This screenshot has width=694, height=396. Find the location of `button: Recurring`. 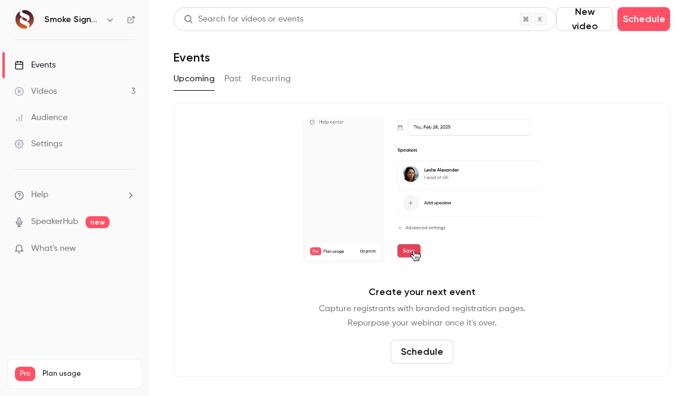

button: Recurring is located at coordinates (271, 79).